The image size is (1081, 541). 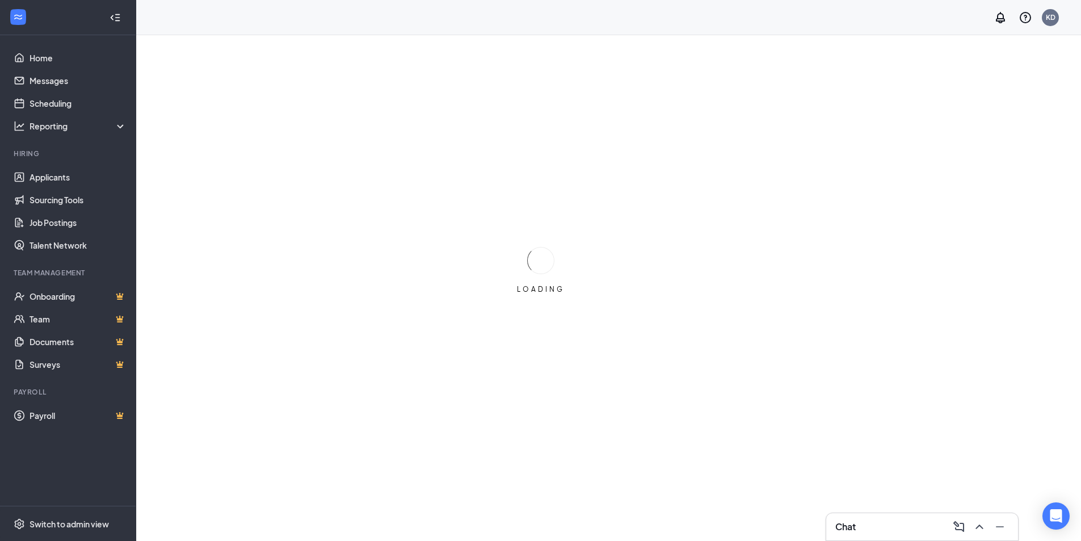 I want to click on div: LOADING, so click(x=541, y=289).